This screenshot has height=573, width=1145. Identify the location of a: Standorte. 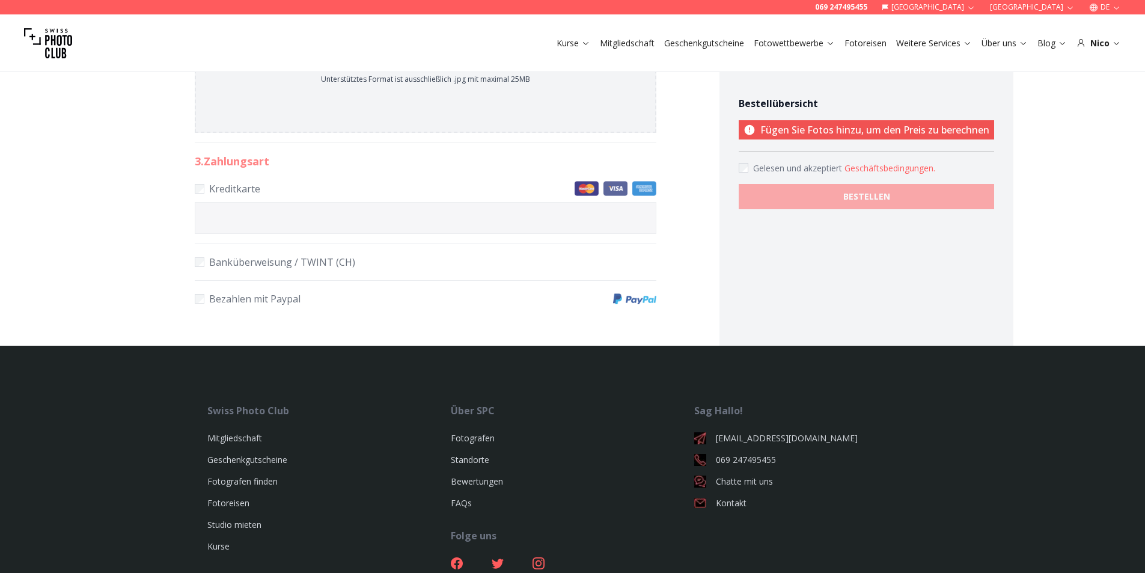
(470, 459).